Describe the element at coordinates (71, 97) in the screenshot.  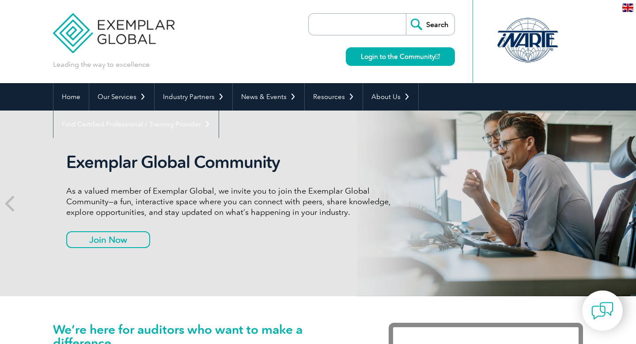
I see `a: Home` at that location.